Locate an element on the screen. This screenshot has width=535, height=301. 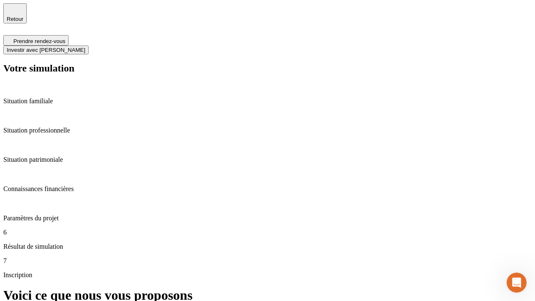
p: 6 is located at coordinates (268, 232).